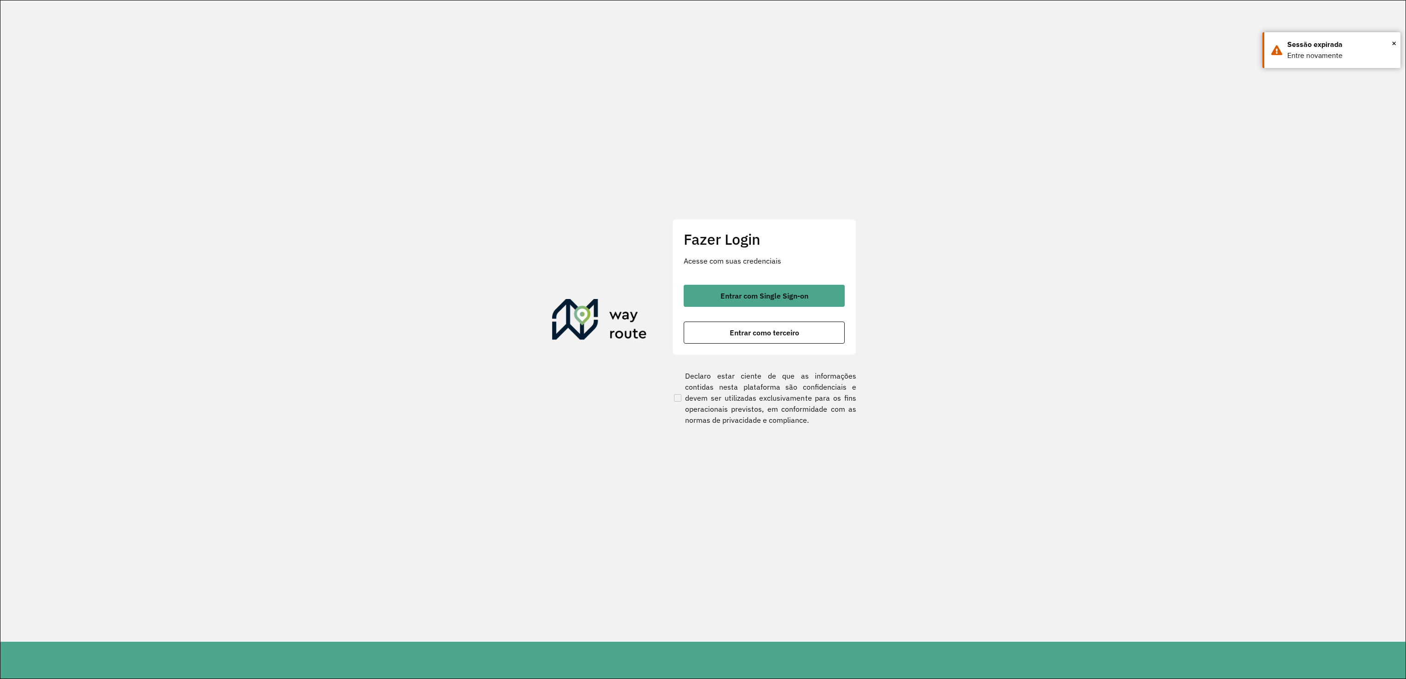  Describe the element at coordinates (1394, 43) in the screenshot. I see `button: Close` at that location.